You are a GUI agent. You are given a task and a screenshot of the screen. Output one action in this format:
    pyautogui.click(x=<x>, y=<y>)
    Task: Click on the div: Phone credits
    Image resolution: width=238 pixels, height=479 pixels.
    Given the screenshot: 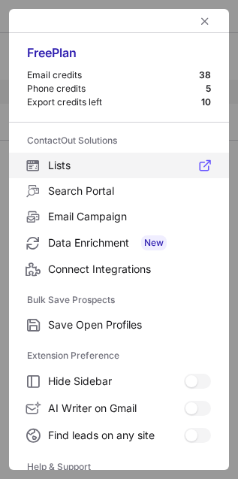 What is the action you would take?
    pyautogui.click(x=117, y=89)
    